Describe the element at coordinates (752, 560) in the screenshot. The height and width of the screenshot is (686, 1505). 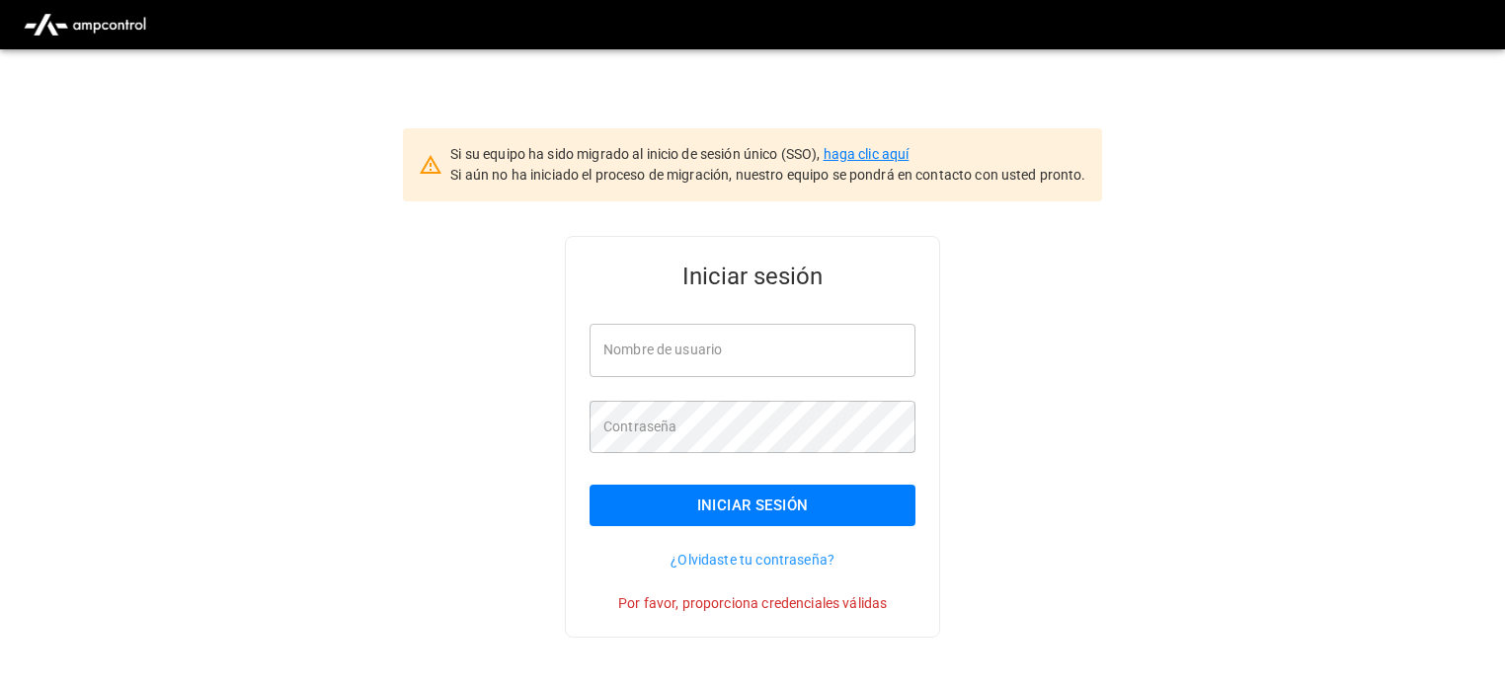
I see `p: ¿Olvidaste tu contraseña?` at that location.